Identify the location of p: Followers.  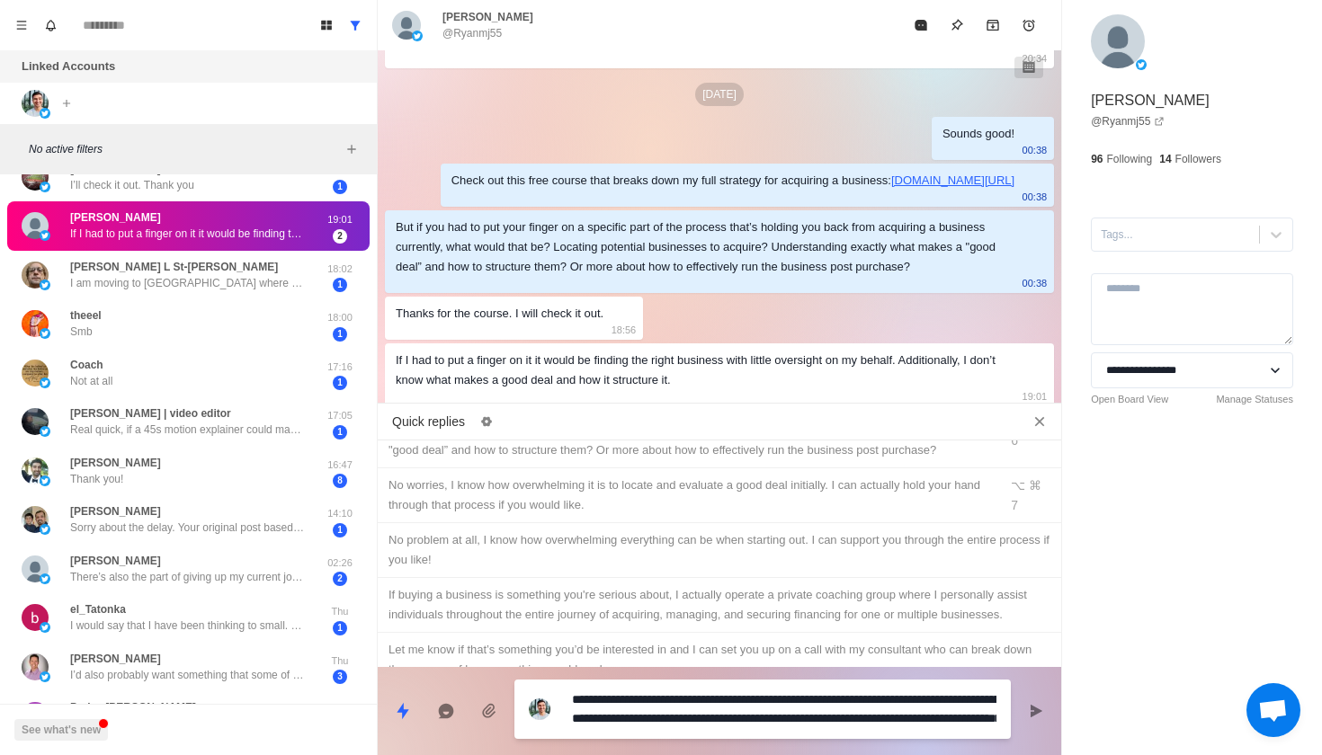
(1198, 159).